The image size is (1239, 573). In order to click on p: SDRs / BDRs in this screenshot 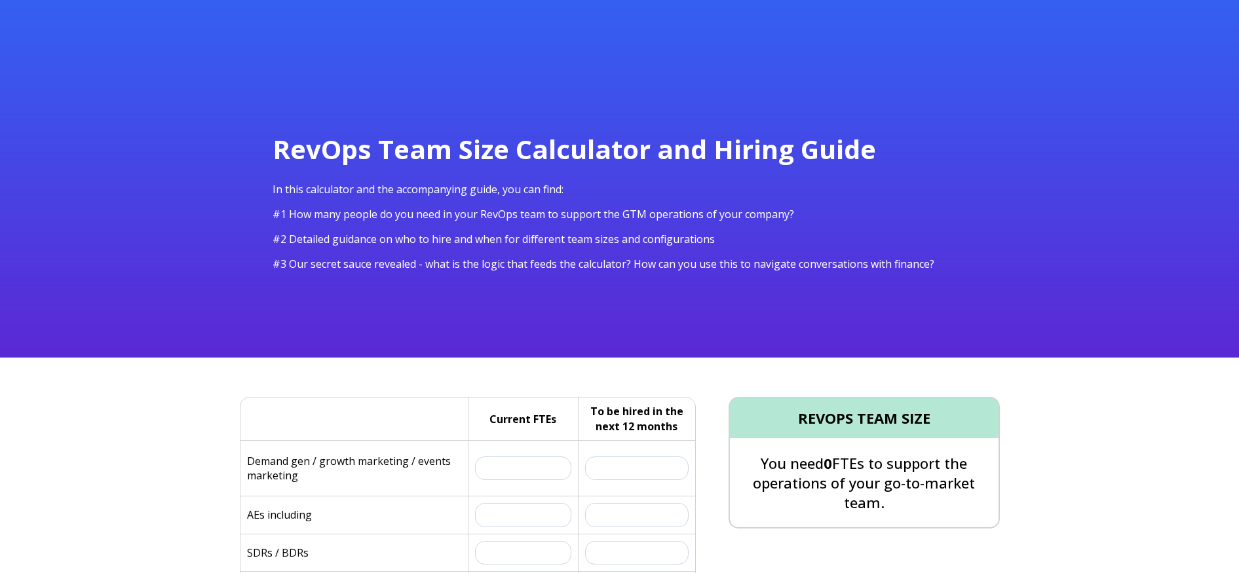, I will do `click(278, 553)`.